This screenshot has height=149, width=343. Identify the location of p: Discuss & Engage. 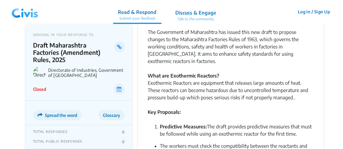
(196, 13).